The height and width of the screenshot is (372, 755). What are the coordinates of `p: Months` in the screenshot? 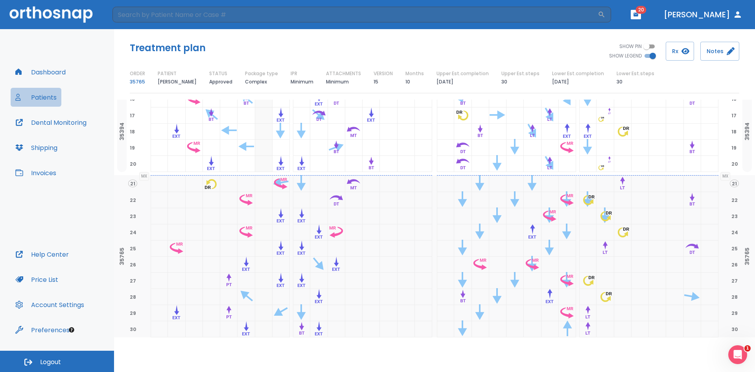 It's located at (414, 74).